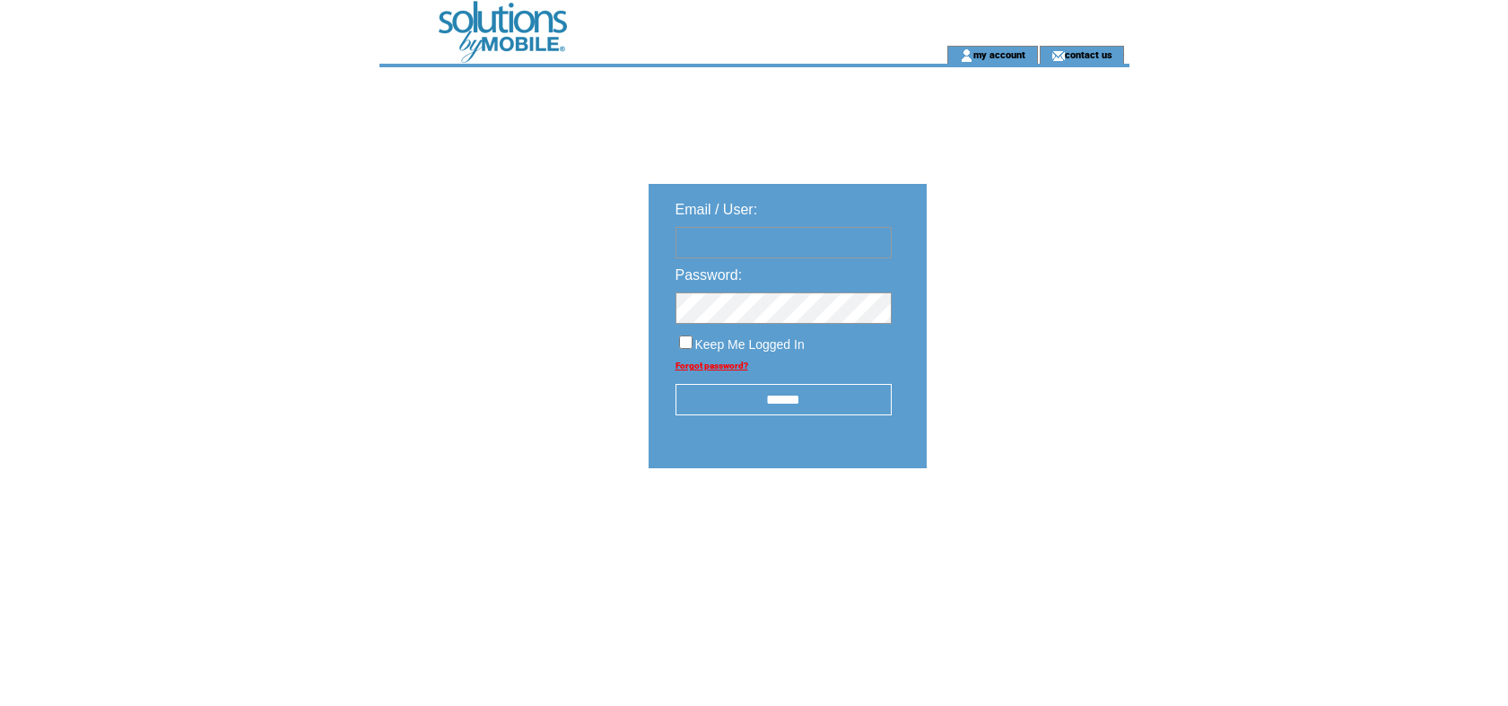 The image size is (1508, 706). What do you see at coordinates (1024, 524) in the screenshot?
I see `img: transparent.png;jsessionid=B97EABCFF6D791D84CD0ECBB4C6C9A3E` at bounding box center [1024, 524].